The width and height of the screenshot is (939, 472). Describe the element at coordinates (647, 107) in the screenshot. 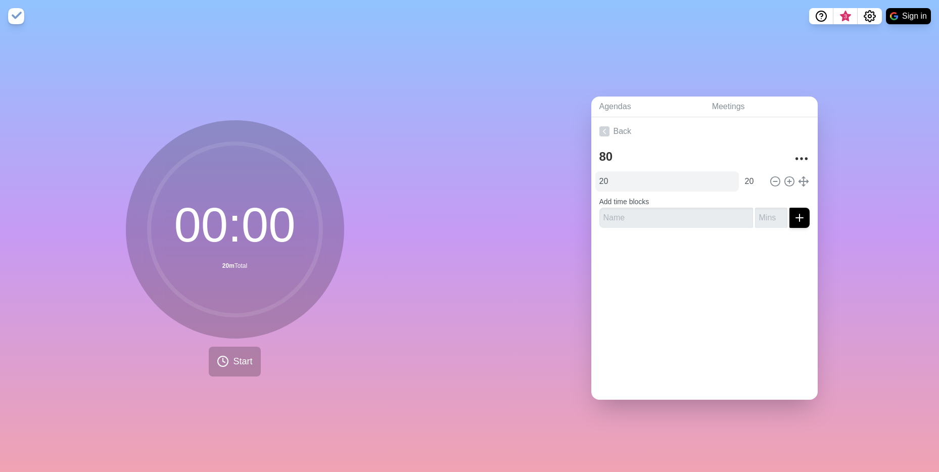

I see `a: Agendas` at that location.